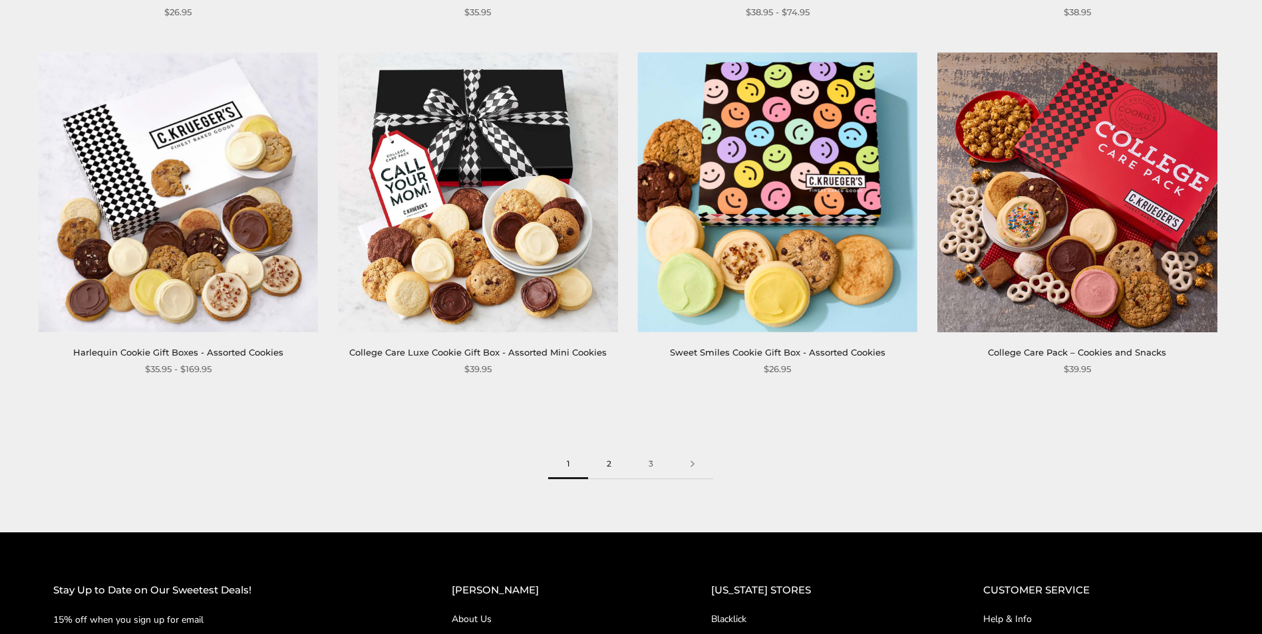 Image resolution: width=1262 pixels, height=634 pixels. What do you see at coordinates (1077, 192) in the screenshot?
I see `img: College Care Pack – Cookies and Snacks` at bounding box center [1077, 192].